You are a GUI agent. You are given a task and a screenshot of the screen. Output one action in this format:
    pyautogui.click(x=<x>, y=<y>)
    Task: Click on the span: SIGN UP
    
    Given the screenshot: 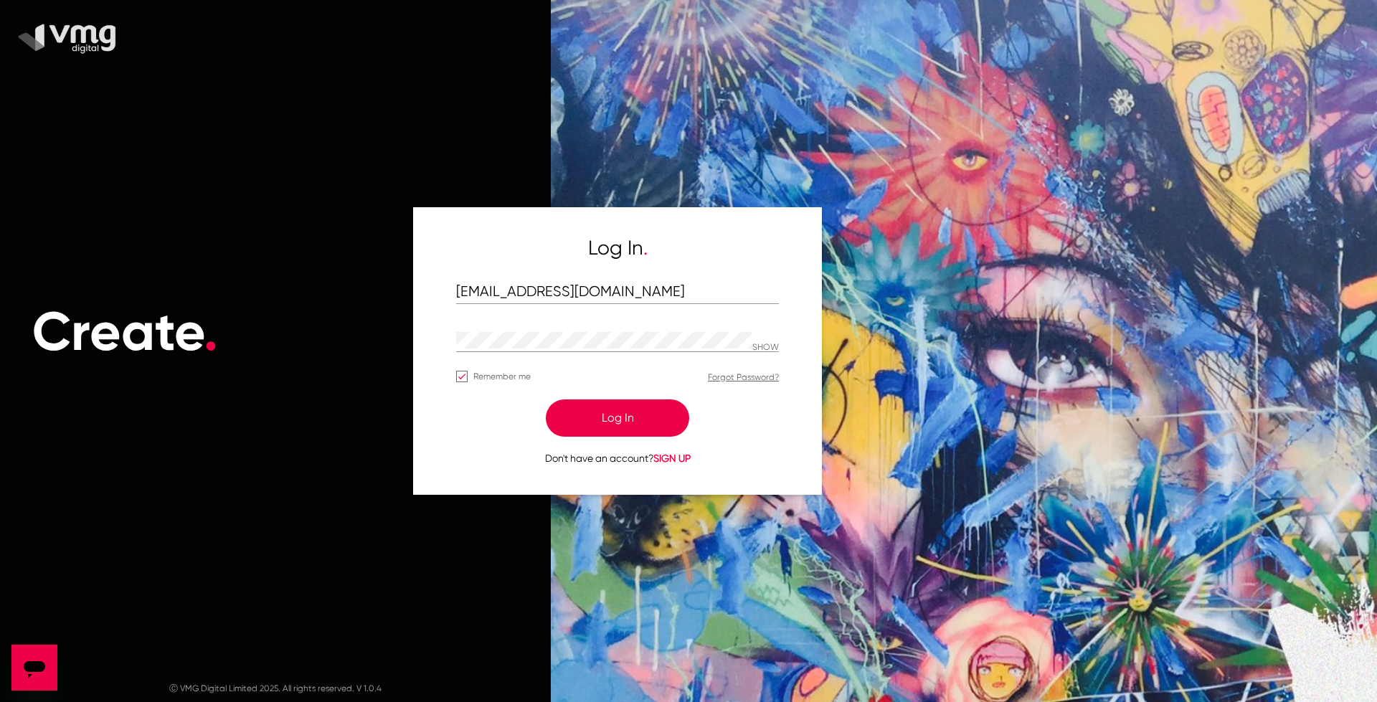 What is the action you would take?
    pyautogui.click(x=672, y=458)
    